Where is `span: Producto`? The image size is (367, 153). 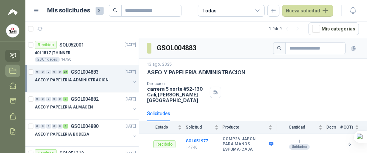
span: Producto is located at coordinates (245, 127).